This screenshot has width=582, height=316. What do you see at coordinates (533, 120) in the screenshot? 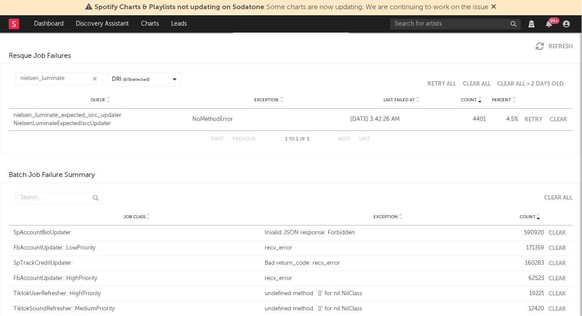
I see `button: Retry` at bounding box center [533, 120].